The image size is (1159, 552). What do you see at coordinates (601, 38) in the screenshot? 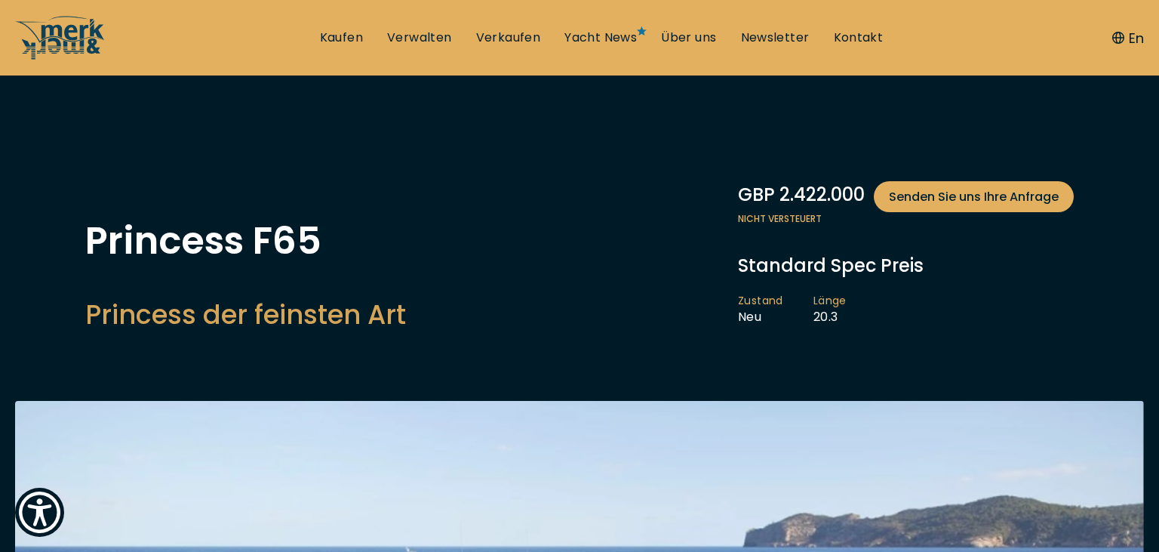
I see `a: Yacht News` at bounding box center [601, 38].